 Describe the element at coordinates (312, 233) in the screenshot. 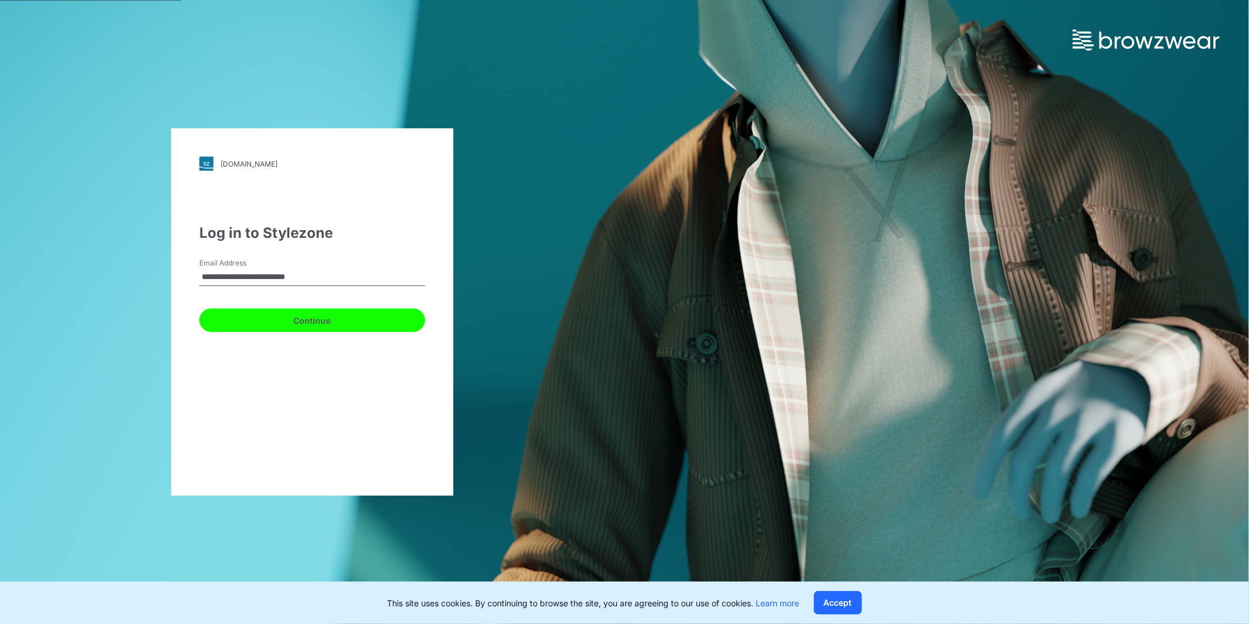

I see `div: Log in to Stylezone` at that location.